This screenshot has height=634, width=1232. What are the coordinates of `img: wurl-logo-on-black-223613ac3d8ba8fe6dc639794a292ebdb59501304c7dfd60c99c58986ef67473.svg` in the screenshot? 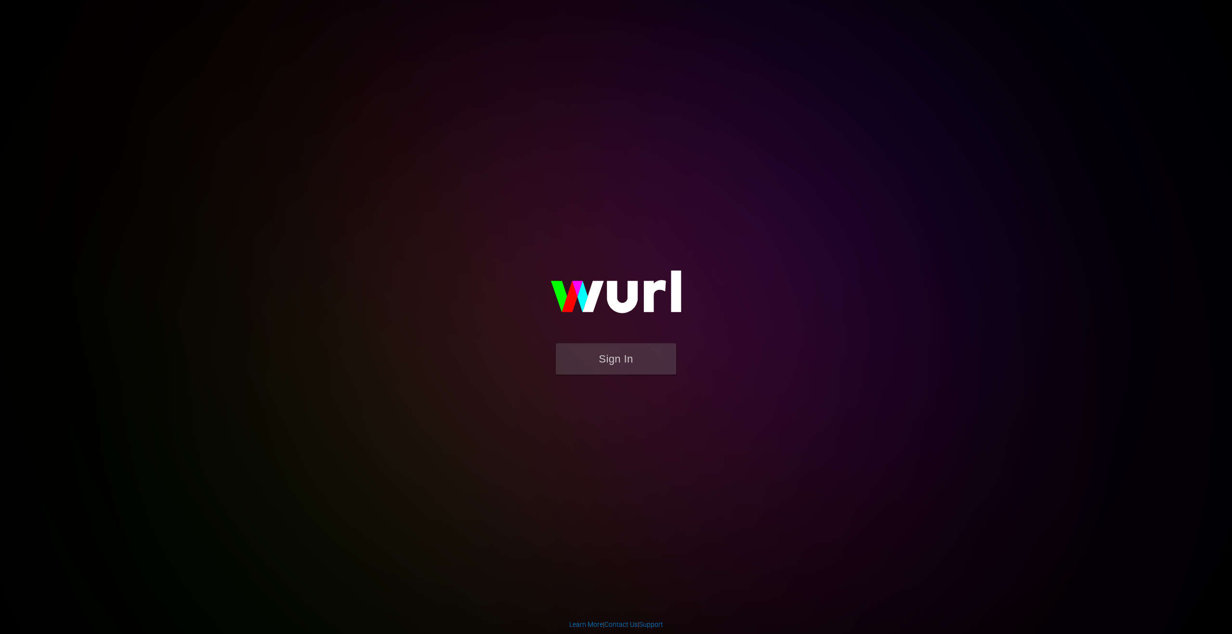 It's located at (616, 296).